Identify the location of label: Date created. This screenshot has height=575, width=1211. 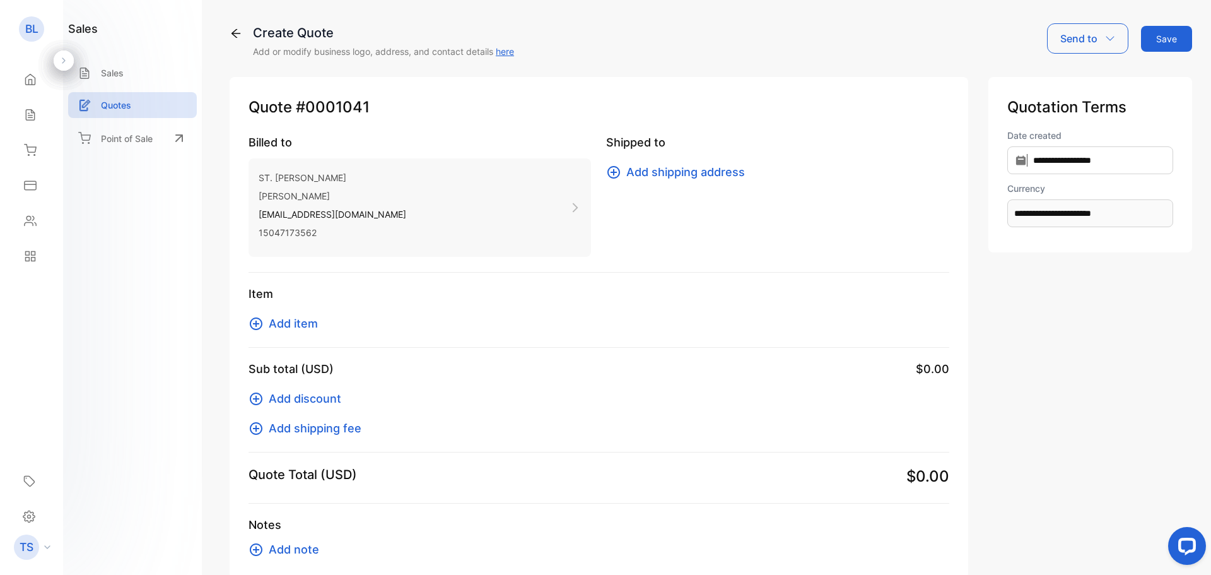
(1090, 135).